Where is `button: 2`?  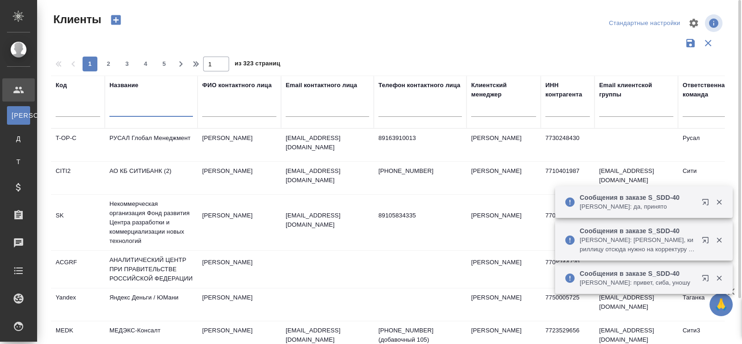
button: 2 is located at coordinates (108, 64).